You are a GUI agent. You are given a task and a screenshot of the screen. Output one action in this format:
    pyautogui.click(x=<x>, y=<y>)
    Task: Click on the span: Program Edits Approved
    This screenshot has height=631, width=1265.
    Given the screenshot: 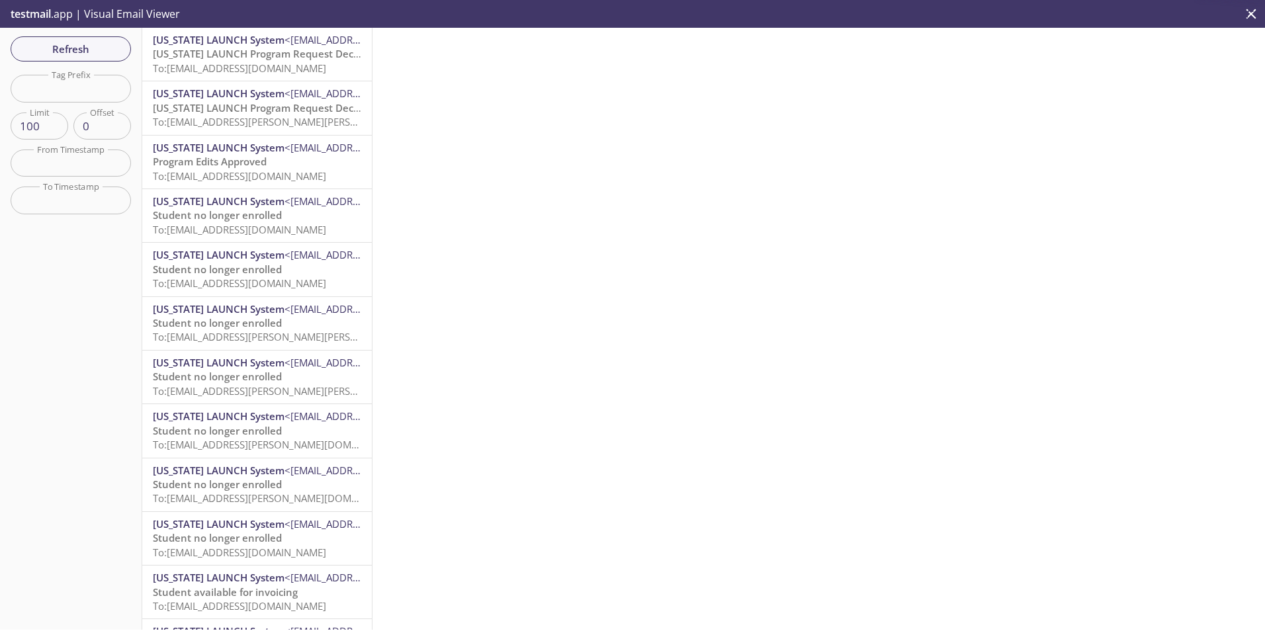 What is the action you would take?
    pyautogui.click(x=210, y=161)
    